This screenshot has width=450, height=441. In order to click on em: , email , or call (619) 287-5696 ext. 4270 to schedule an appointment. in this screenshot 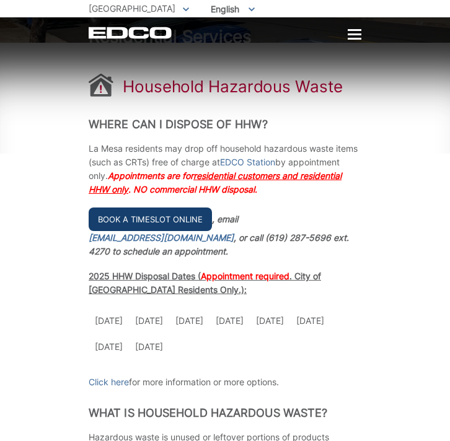, I will do `click(219, 235)`.